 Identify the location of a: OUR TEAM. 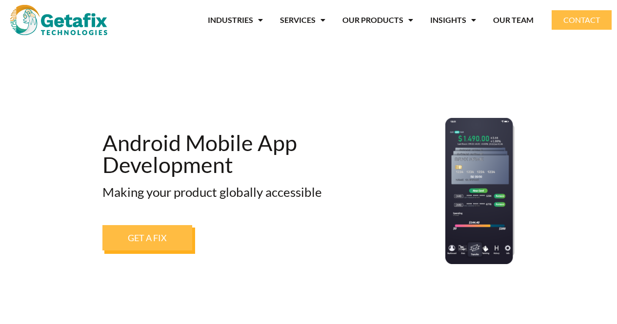
(513, 20).